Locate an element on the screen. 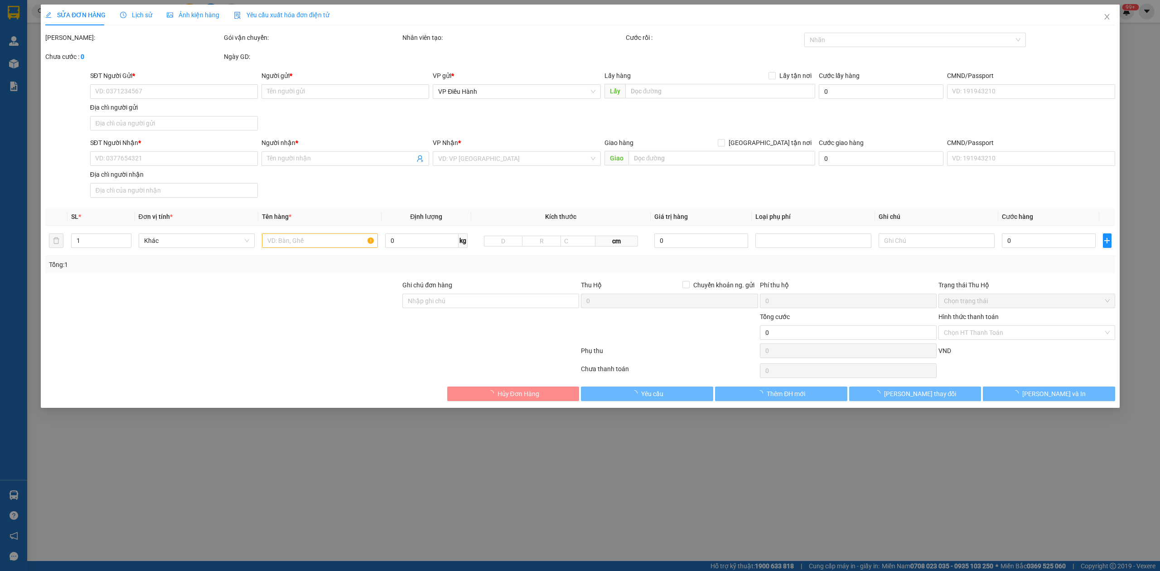 This screenshot has height=571, width=1160. div: VP gửi is located at coordinates (516, 76).